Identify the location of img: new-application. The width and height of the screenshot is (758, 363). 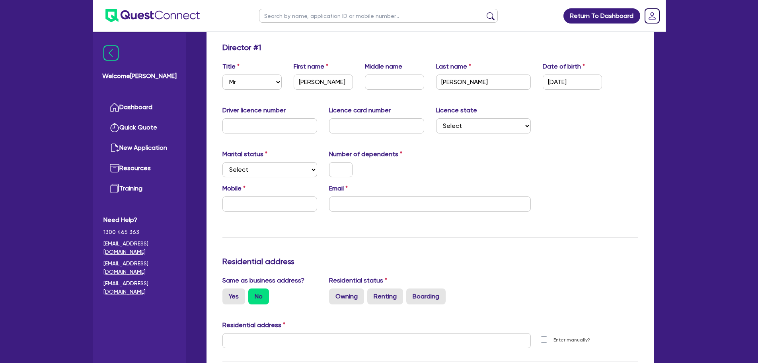
(115, 148).